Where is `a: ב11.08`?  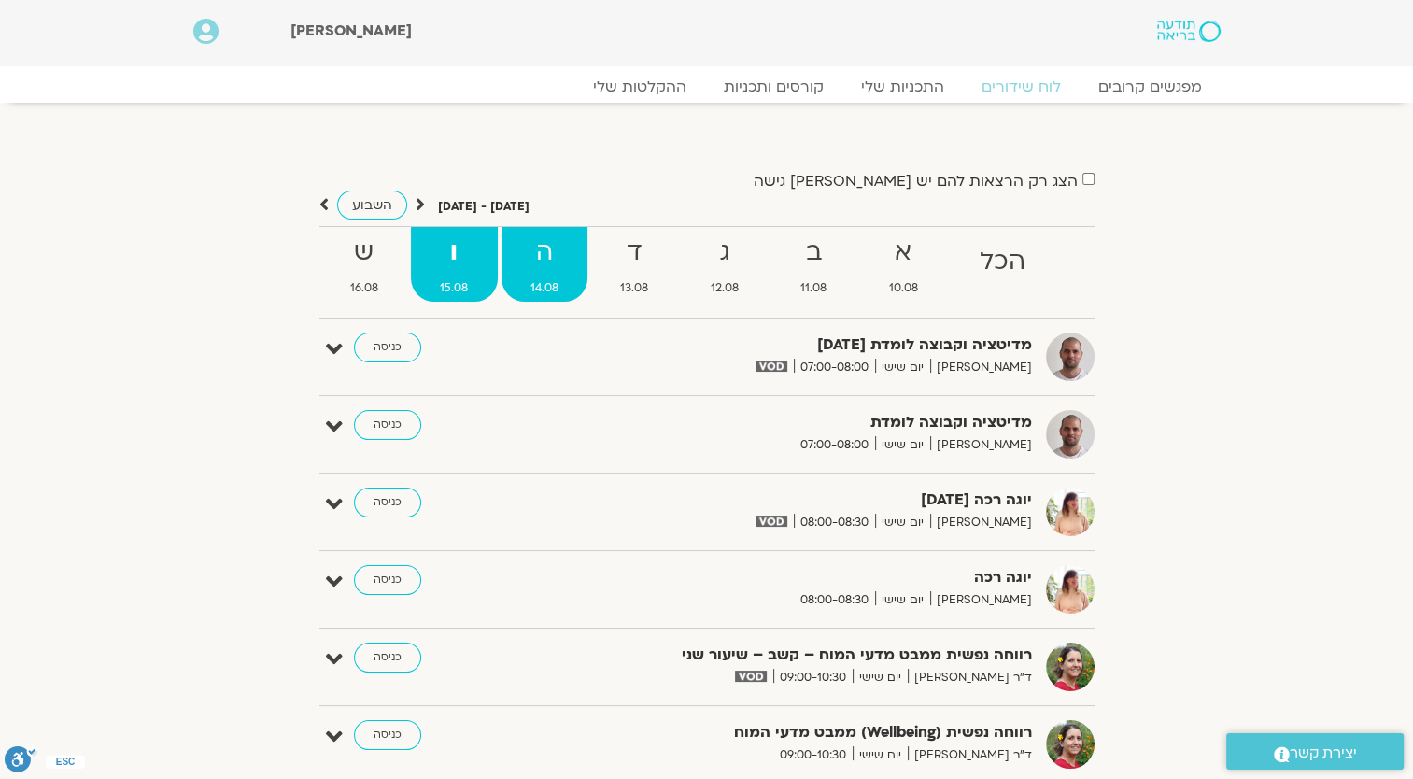 a: ב11.08 is located at coordinates (814, 264).